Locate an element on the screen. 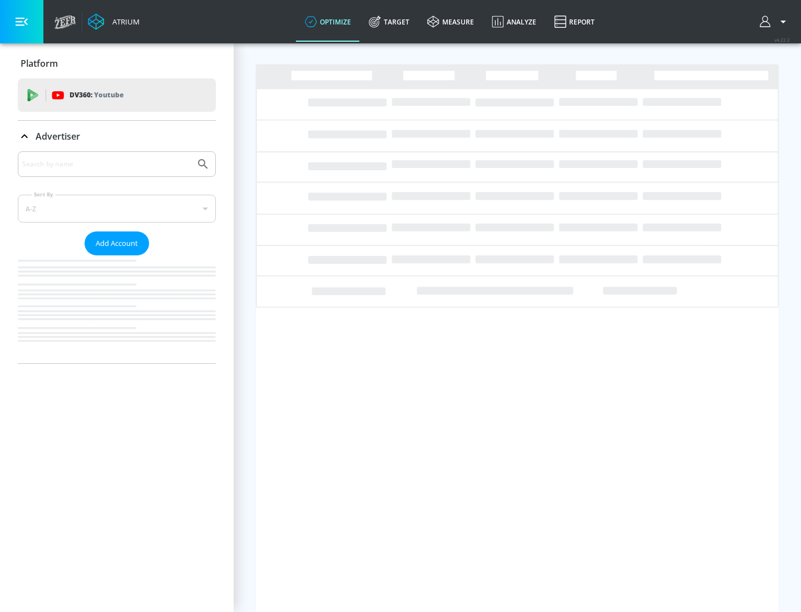  nav: list of Advertiser is located at coordinates (117, 309).